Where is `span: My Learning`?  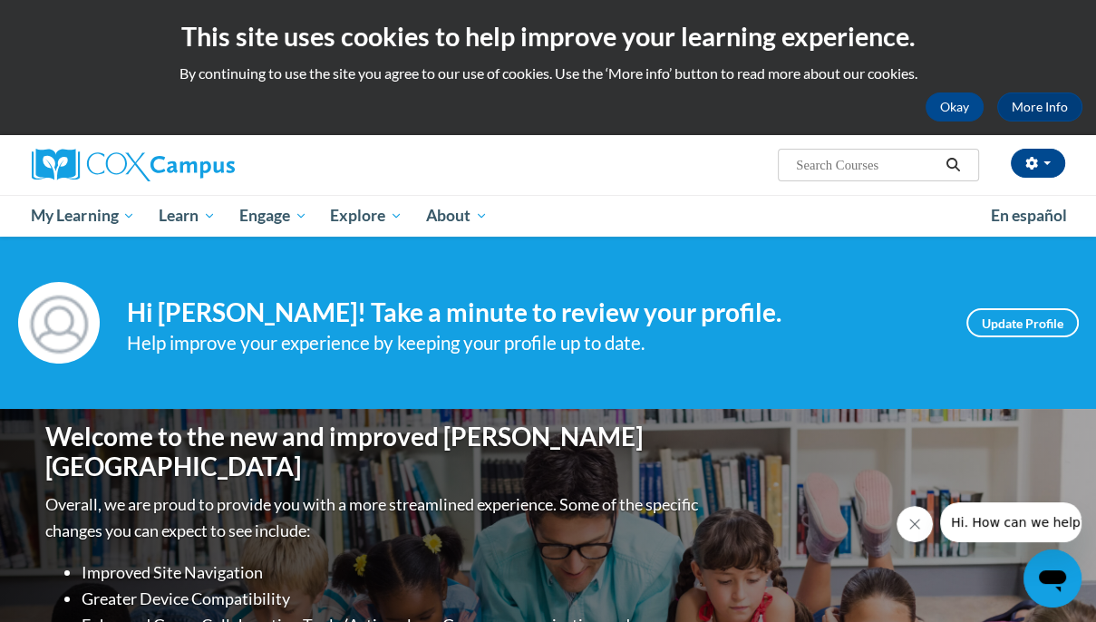 span: My Learning is located at coordinates (82, 216).